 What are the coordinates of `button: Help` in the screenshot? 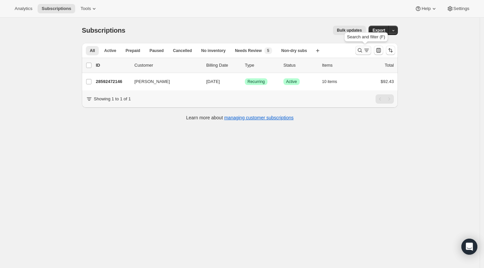 It's located at (426, 9).